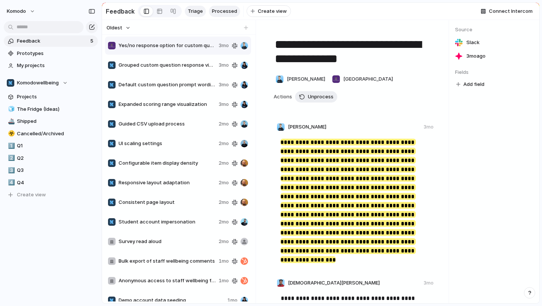  What do you see at coordinates (51, 170) in the screenshot?
I see `div: 3️⃣Q3` at bounding box center [51, 170].